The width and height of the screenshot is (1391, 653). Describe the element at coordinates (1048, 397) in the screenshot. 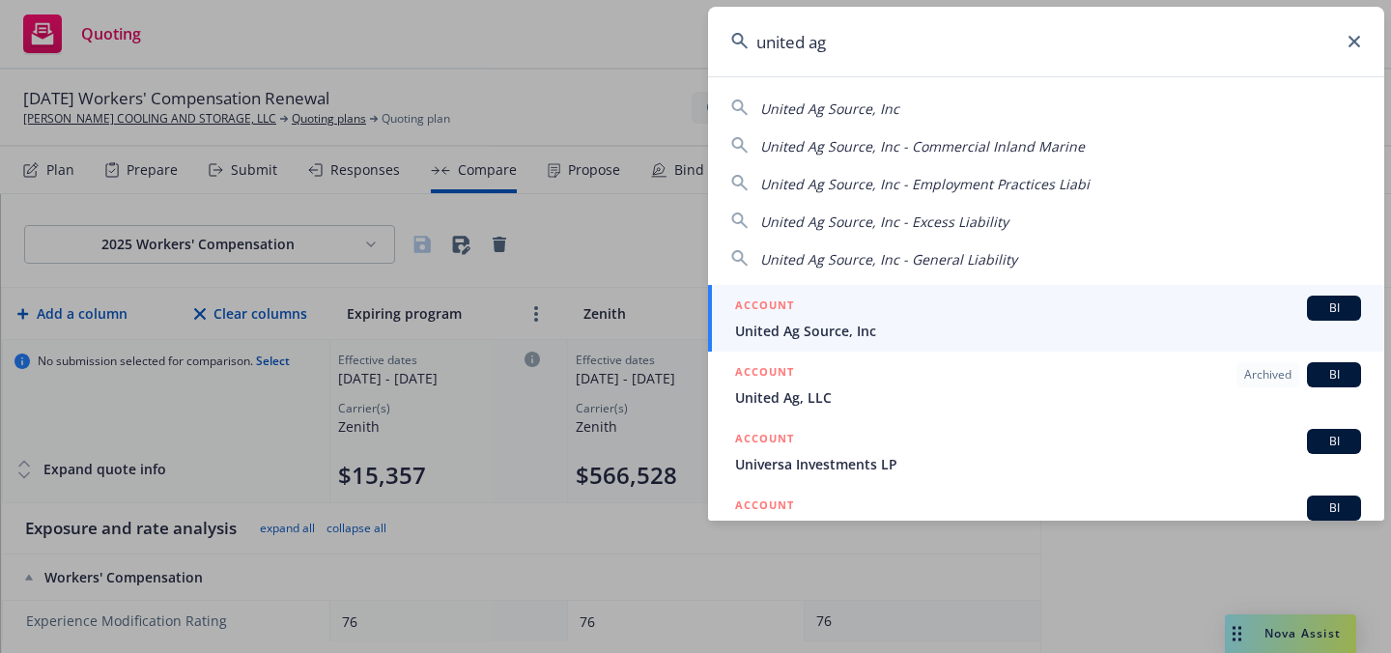

I see `span: United Ag, LLC` at that location.